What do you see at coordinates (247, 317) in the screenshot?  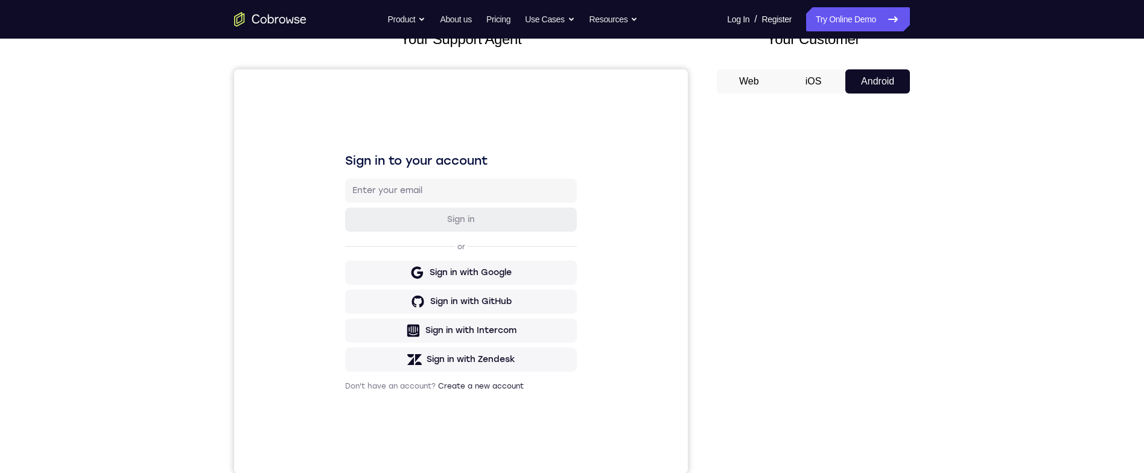 I see `a: Create a new account` at bounding box center [247, 317].